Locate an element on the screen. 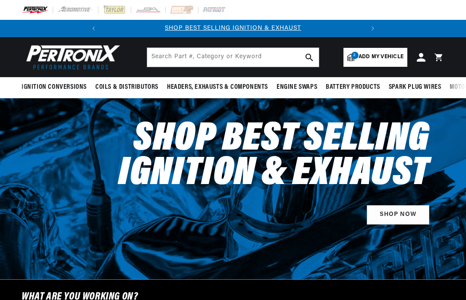 This screenshot has height=300, width=466. summary: Battery Products is located at coordinates (353, 87).